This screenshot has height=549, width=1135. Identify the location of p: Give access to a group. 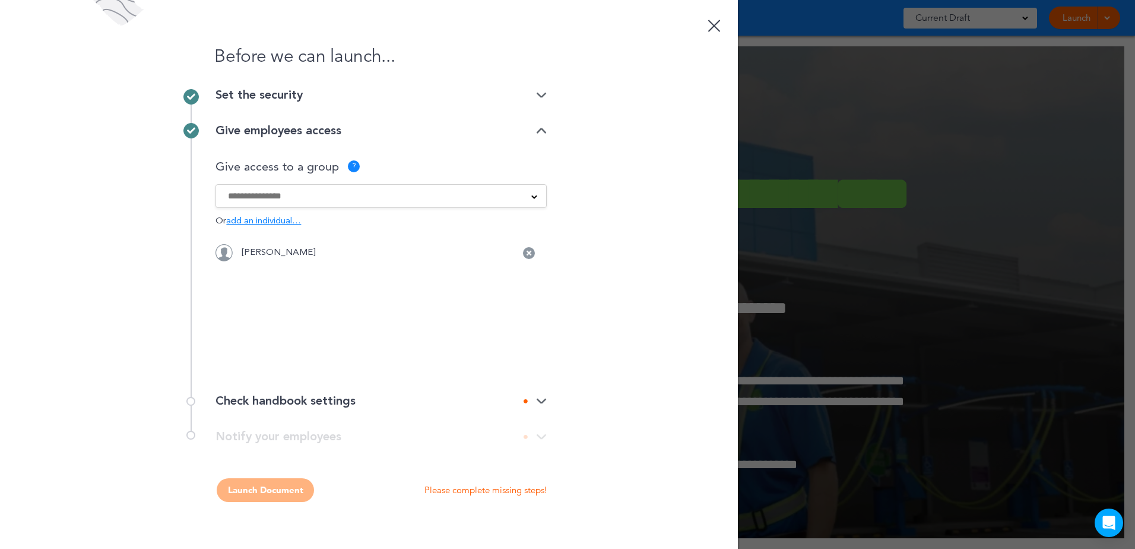
(277, 166).